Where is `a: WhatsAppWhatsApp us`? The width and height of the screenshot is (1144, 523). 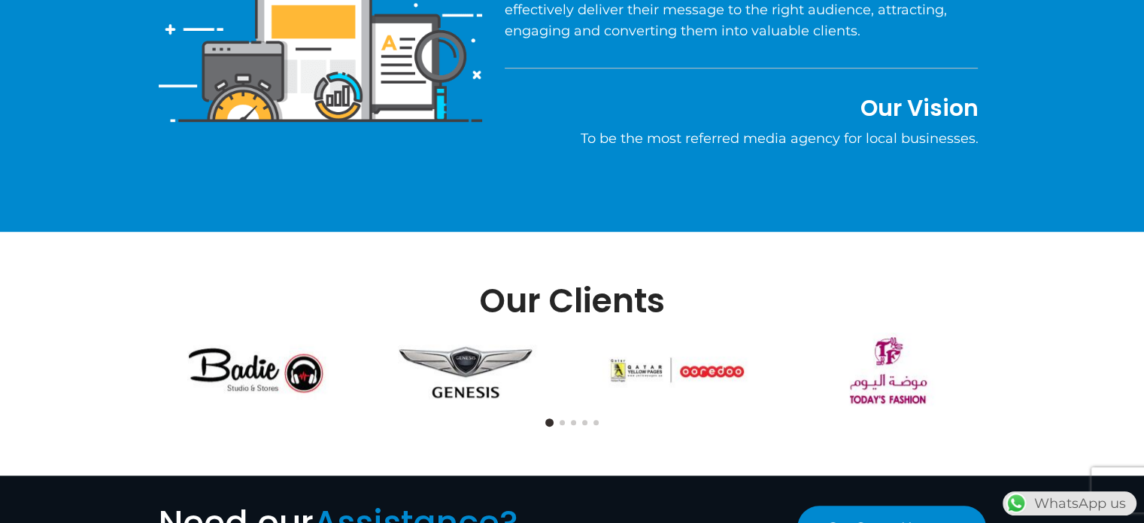
a: WhatsAppWhatsApp us is located at coordinates (1069, 503).